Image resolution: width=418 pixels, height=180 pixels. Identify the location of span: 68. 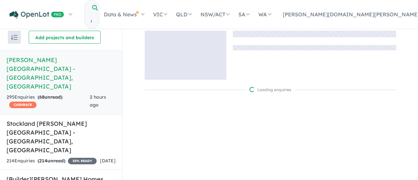
(42, 97).